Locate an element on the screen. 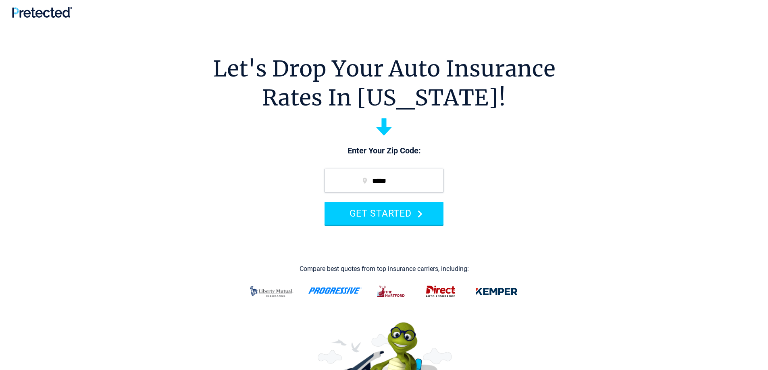  div: Compare best quotes from top insurance carriers, including: is located at coordinates (384, 269).